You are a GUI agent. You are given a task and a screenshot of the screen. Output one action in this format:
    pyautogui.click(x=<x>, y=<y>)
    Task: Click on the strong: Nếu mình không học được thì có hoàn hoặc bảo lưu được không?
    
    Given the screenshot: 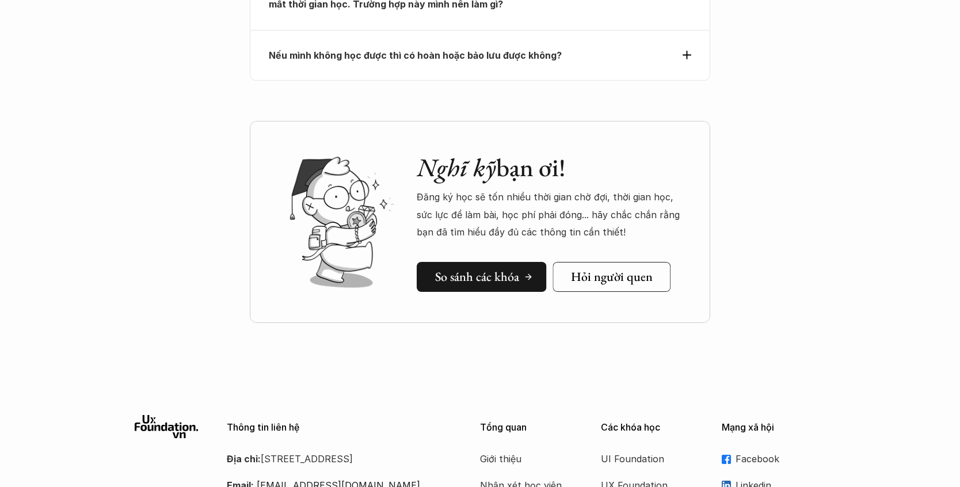 What is the action you would take?
    pyautogui.click(x=415, y=55)
    